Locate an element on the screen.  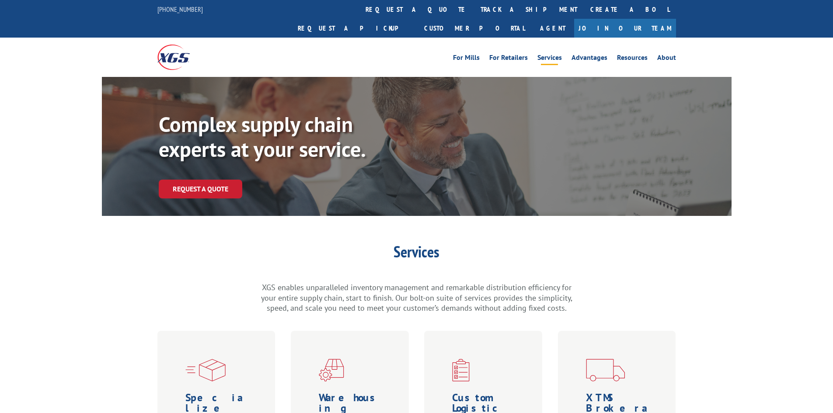
h1: Services is located at coordinates (417, 254).